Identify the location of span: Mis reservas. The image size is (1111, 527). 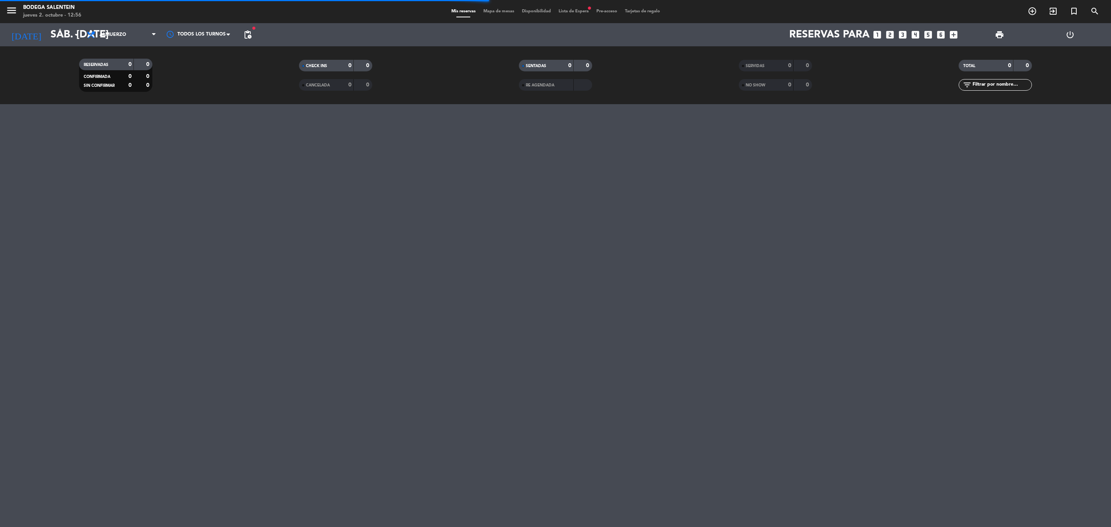
(464, 11).